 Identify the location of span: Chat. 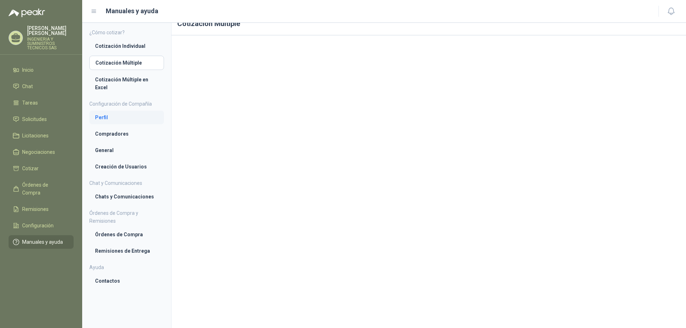
(27, 86).